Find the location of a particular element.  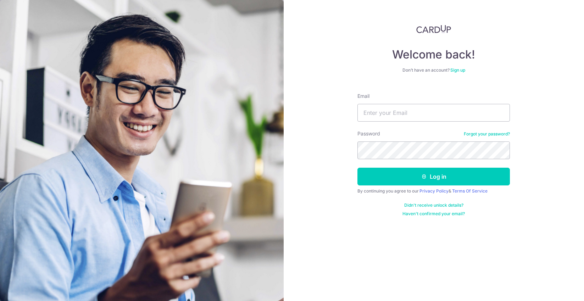

input: Enter your Email is located at coordinates (434, 113).